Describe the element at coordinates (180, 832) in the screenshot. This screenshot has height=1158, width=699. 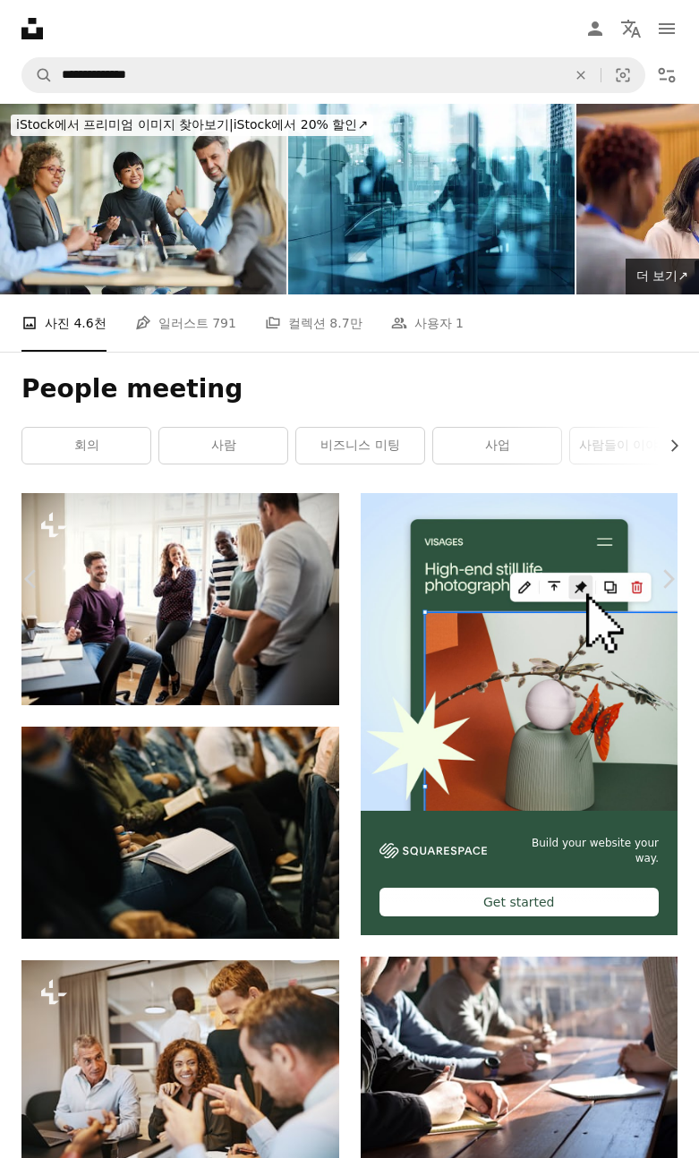
I see `img: 책을 읽는 여자` at that location.